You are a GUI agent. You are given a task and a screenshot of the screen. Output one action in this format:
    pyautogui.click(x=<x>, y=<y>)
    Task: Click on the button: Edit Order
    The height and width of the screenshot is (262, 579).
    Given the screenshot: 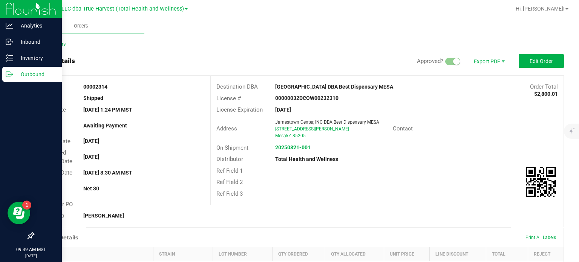 What is the action you would take?
    pyautogui.click(x=541, y=61)
    